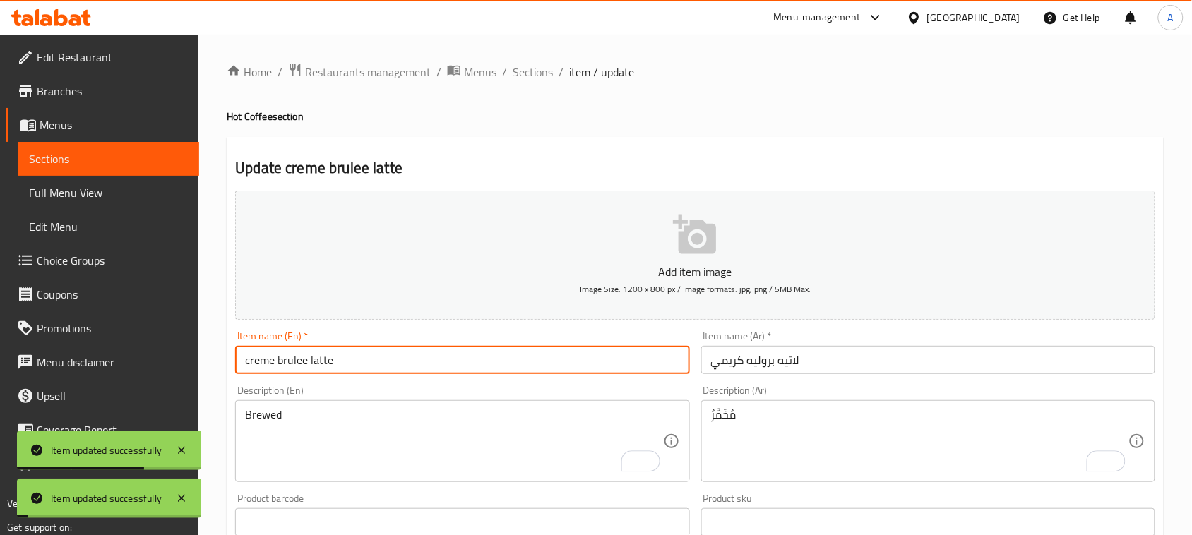 This screenshot has width=1192, height=535. Describe the element at coordinates (108, 227) in the screenshot. I see `span: Edit Menu` at that location.